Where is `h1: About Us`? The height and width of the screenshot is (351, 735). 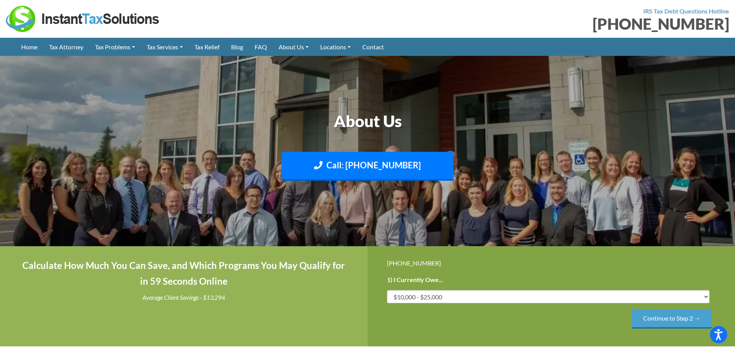
h1: About Us is located at coordinates (368, 121).